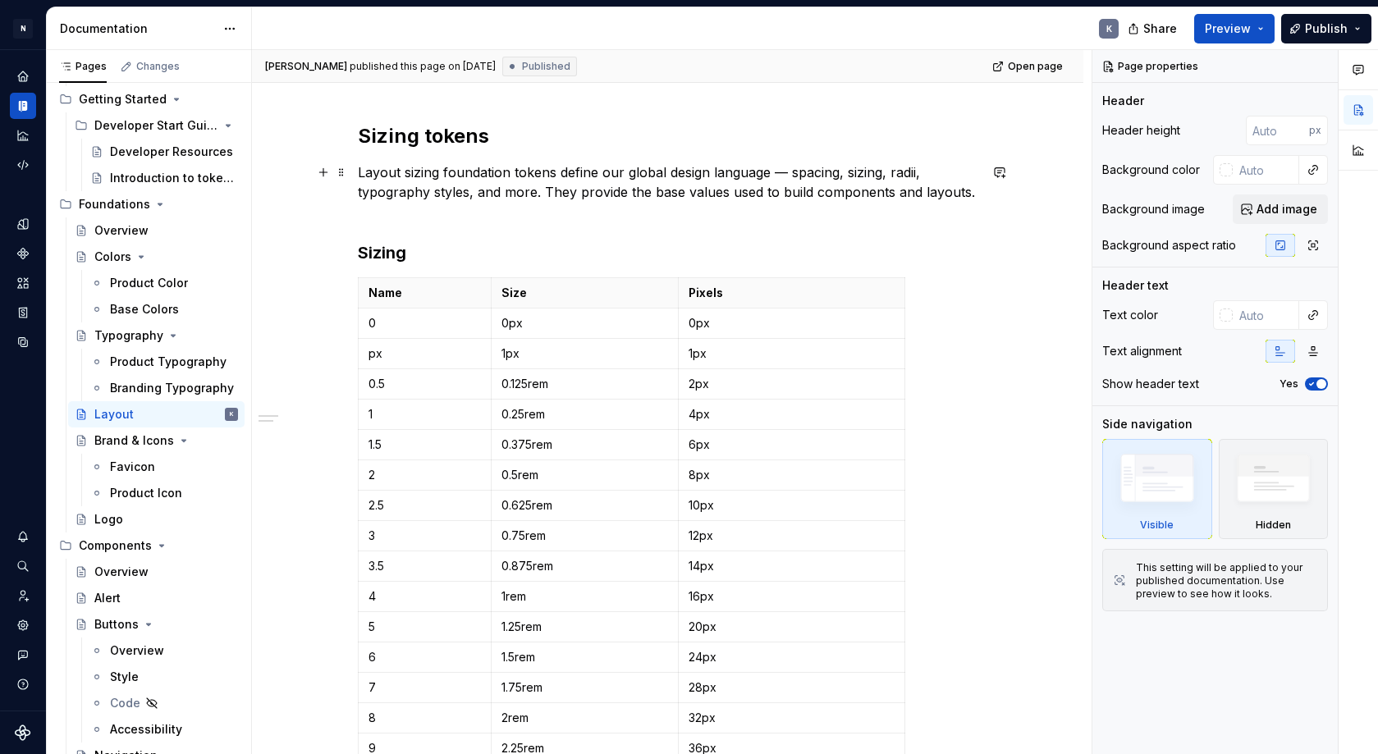 This screenshot has width=1378, height=754. I want to click on p: 2px, so click(791, 384).